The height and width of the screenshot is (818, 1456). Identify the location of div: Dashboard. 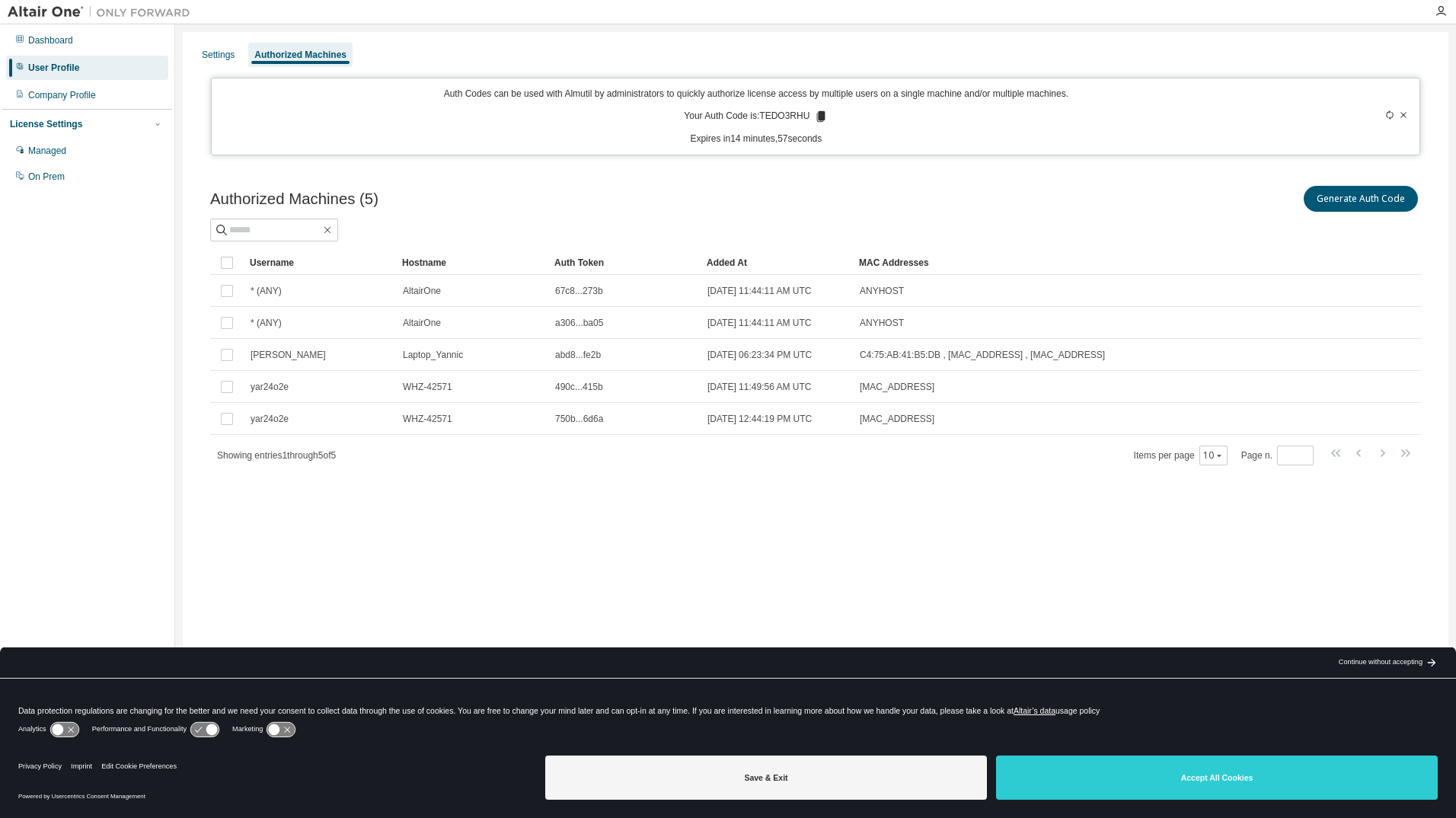
(50, 41).